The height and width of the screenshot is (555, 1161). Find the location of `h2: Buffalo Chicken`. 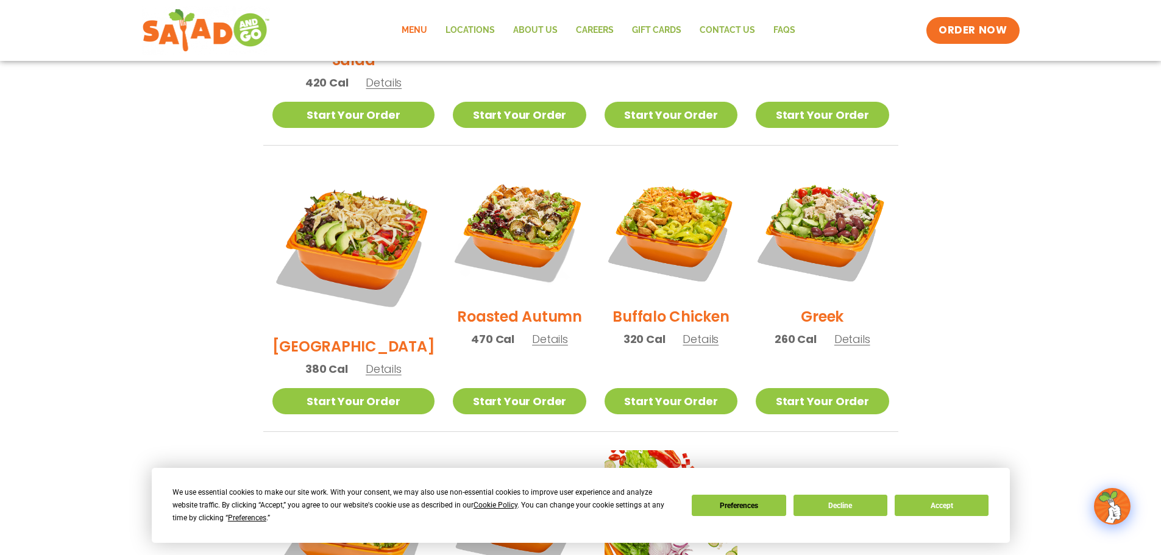

h2: Buffalo Chicken is located at coordinates (671, 316).